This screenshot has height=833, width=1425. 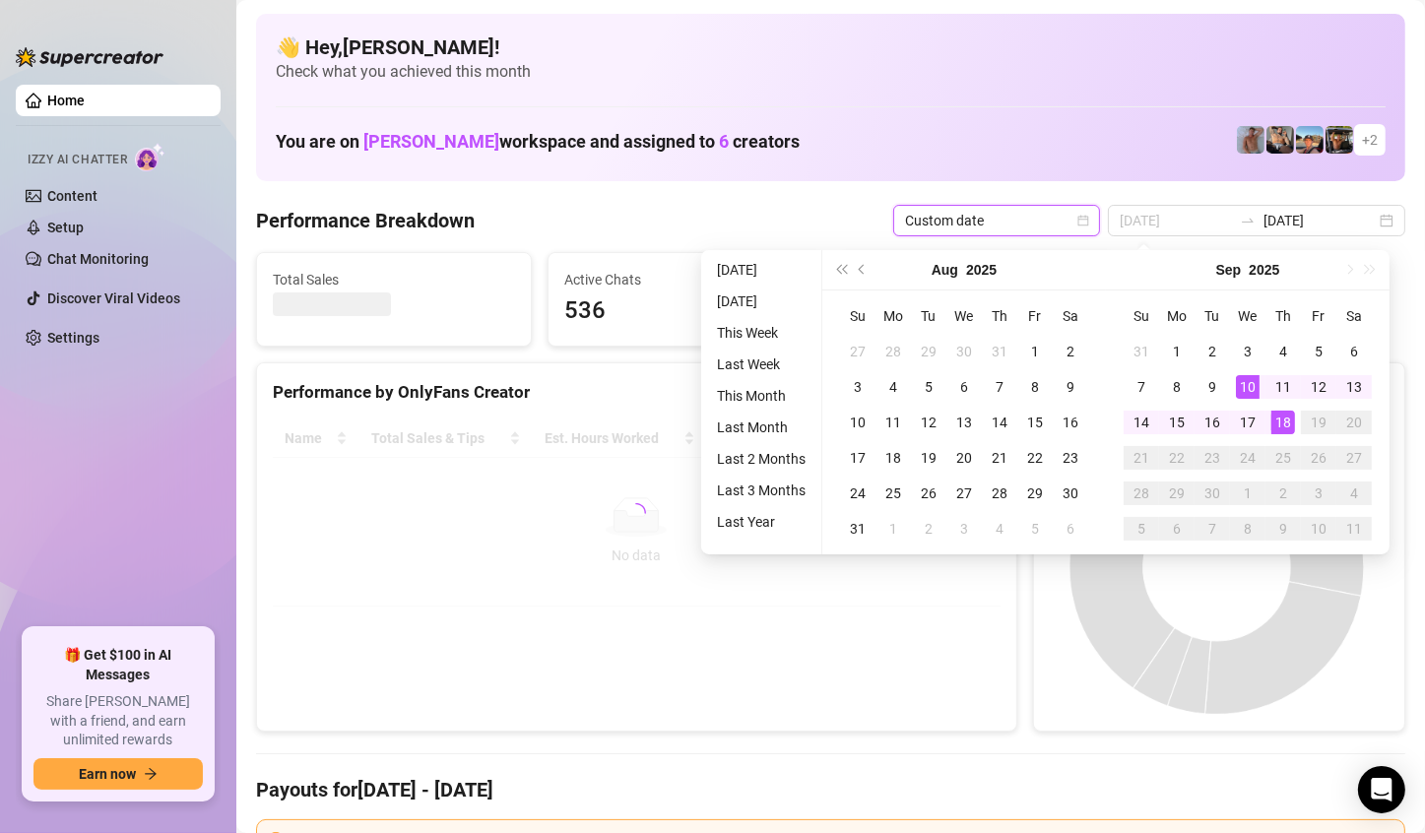 I want to click on td: 2025-08-07, so click(x=999, y=387).